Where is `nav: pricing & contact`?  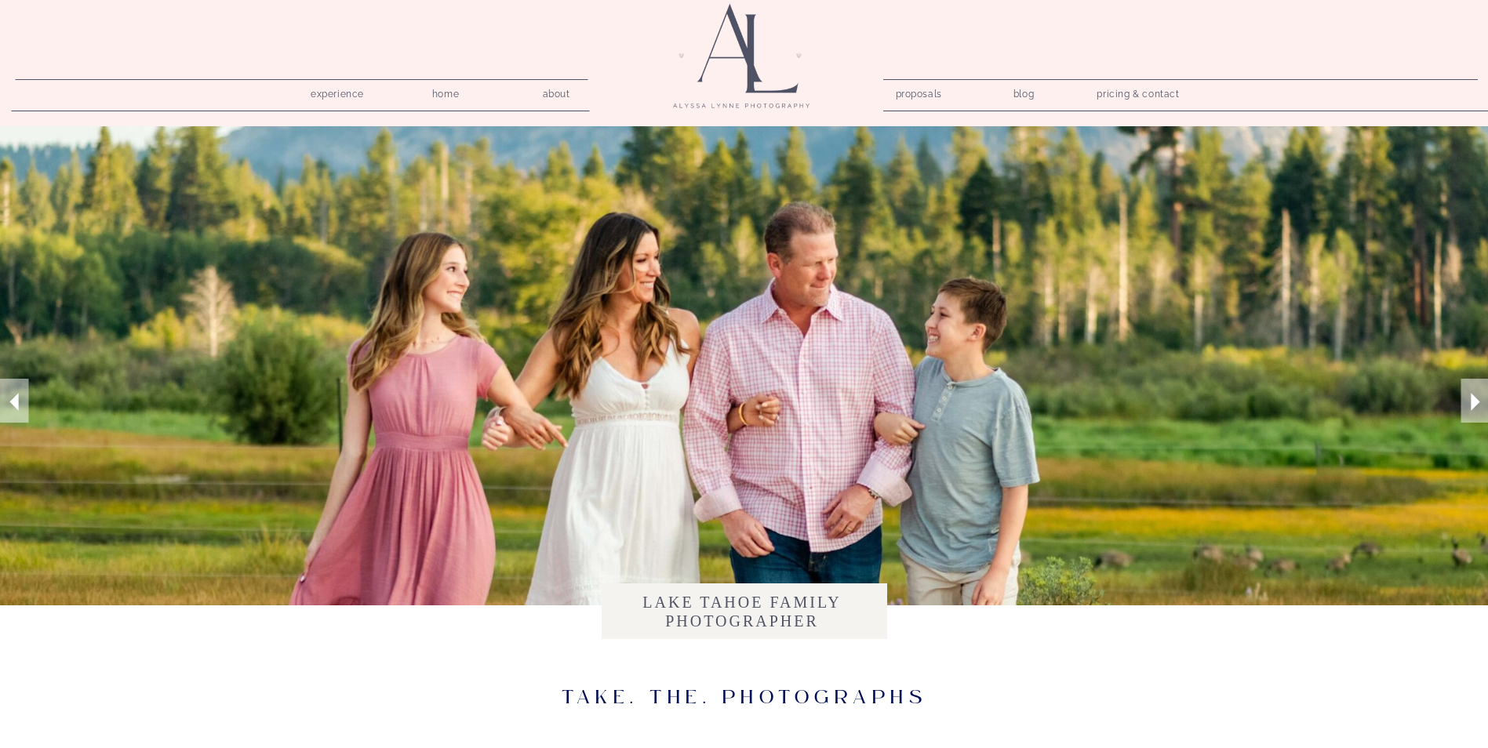
nav: pricing & contact is located at coordinates (1138, 95).